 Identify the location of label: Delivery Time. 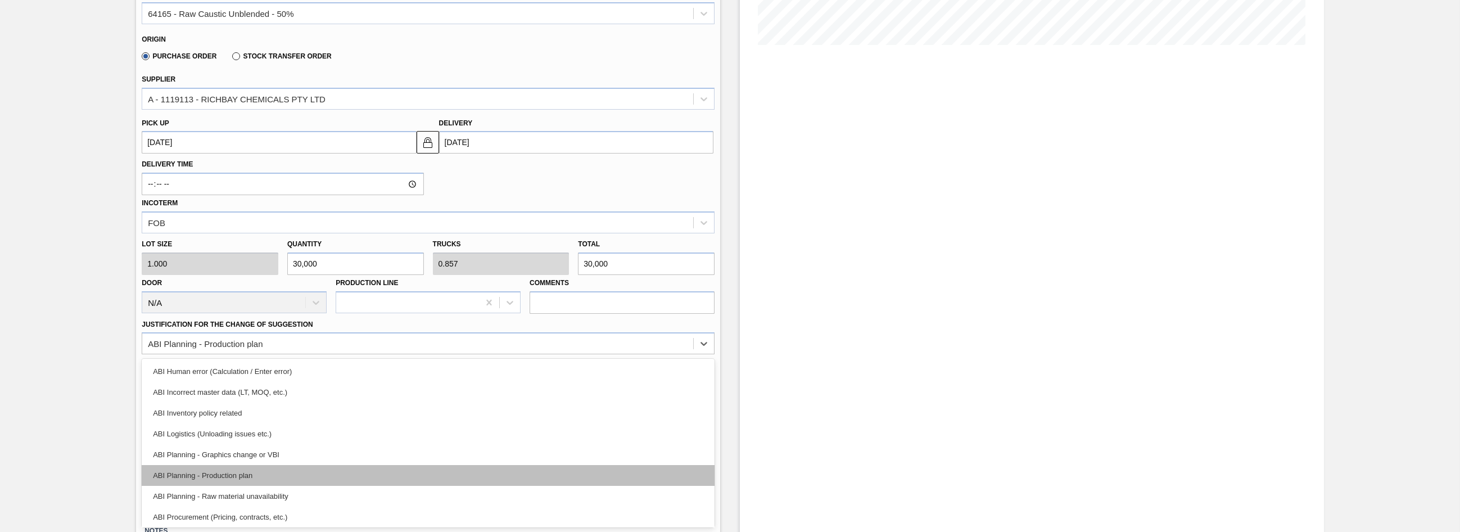
(282, 164).